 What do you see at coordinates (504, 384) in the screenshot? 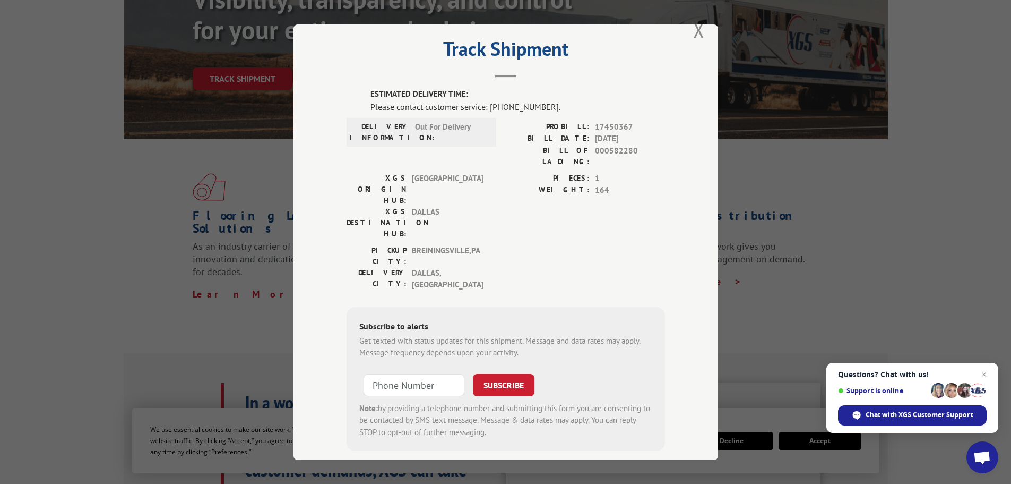
I see `button: SUBSCRIBE` at bounding box center [504, 384].